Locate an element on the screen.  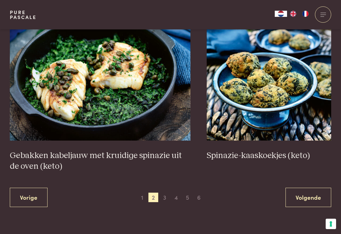
a: Vorige is located at coordinates (28, 197).